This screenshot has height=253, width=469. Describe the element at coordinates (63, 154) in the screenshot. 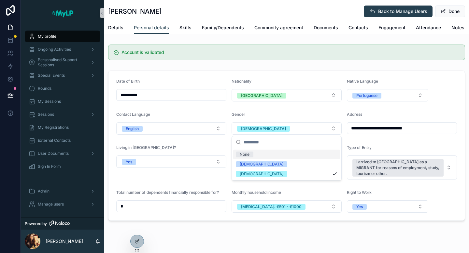

I see `a: User Documents` at that location.